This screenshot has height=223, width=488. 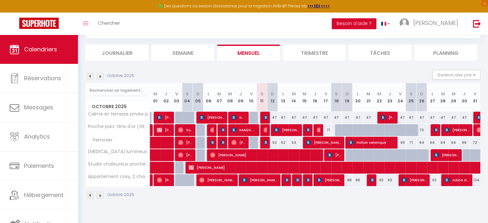 What do you see at coordinates (100, 140) in the screenshot?
I see `span: Perronier` at bounding box center [100, 140].